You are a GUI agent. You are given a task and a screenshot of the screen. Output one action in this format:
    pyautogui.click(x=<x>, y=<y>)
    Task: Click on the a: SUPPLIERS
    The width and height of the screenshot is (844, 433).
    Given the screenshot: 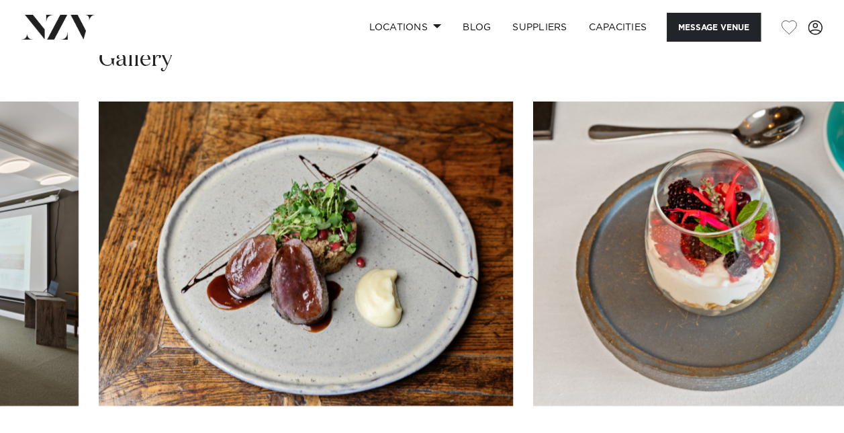 What is the action you would take?
    pyautogui.click(x=539, y=27)
    